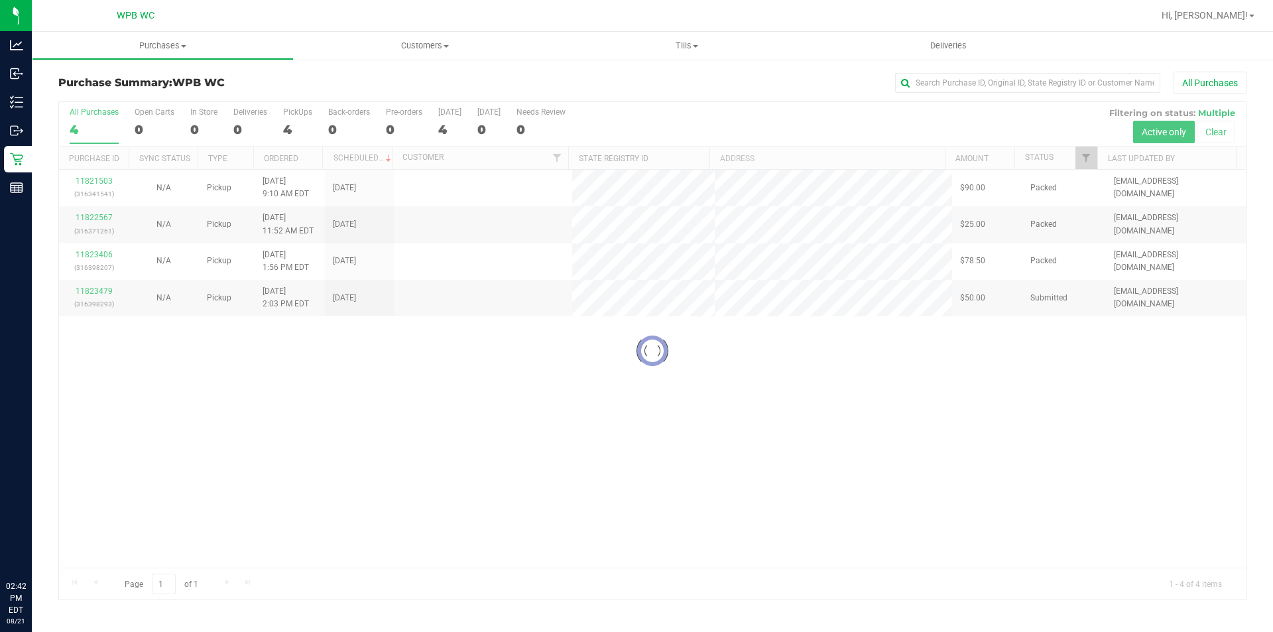 The image size is (1273, 632). Describe the element at coordinates (686, 46) in the screenshot. I see `span: Tills` at that location.